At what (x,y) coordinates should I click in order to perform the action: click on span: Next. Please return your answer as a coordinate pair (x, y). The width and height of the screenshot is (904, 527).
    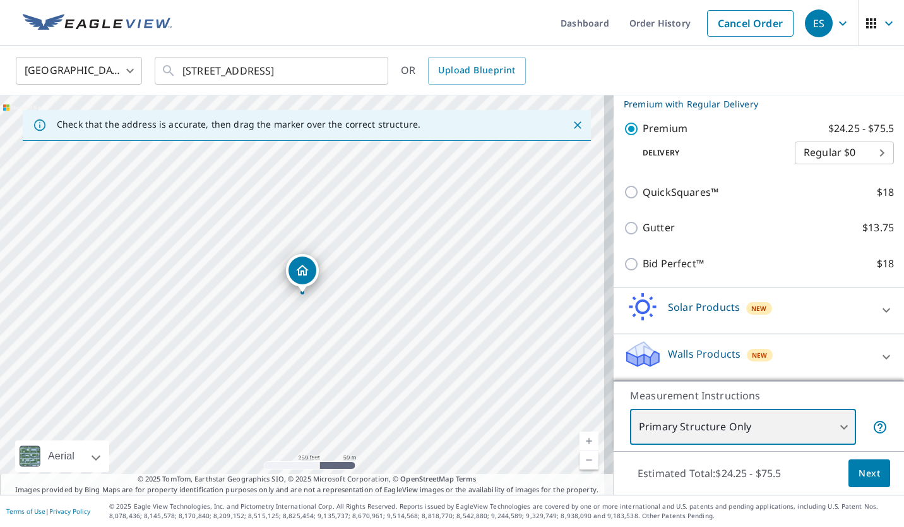
    Looking at the image, I should click on (870, 473).